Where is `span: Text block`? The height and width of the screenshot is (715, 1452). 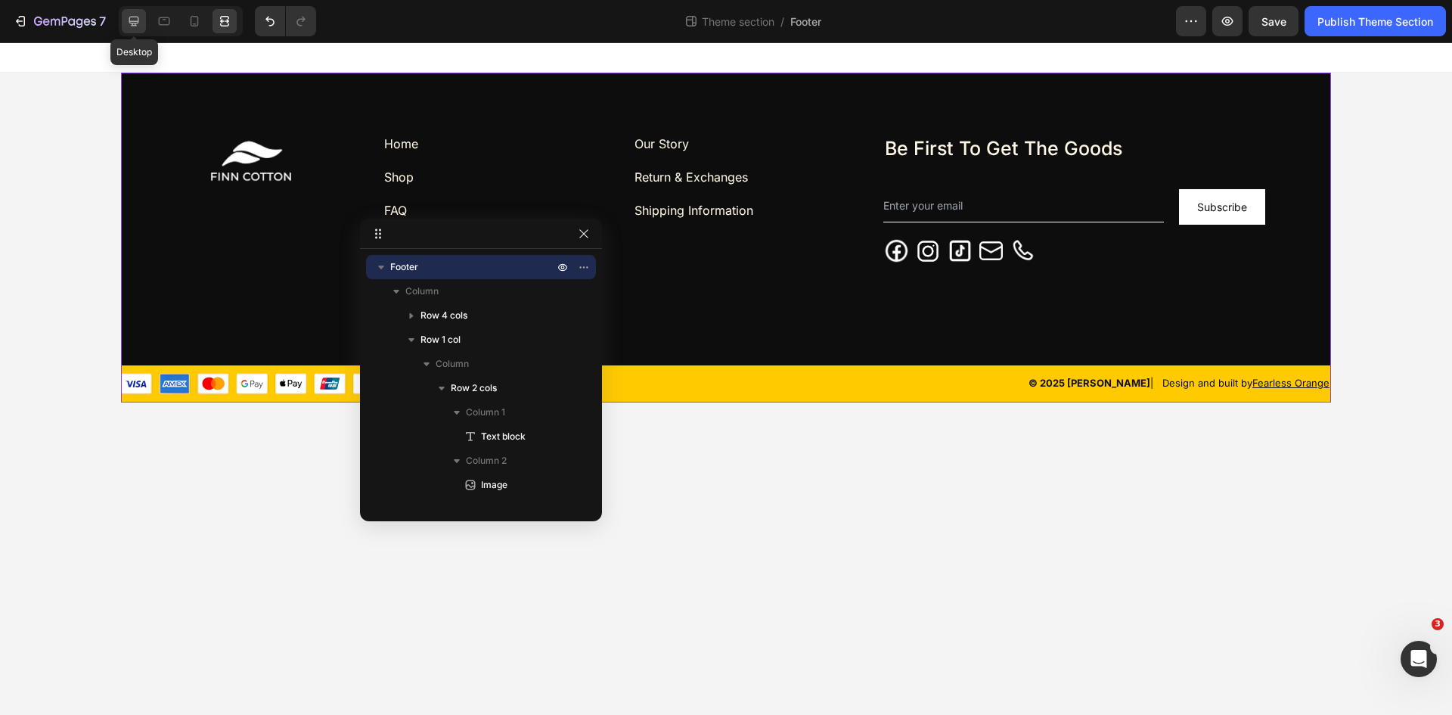
span: Text block is located at coordinates (503, 436).